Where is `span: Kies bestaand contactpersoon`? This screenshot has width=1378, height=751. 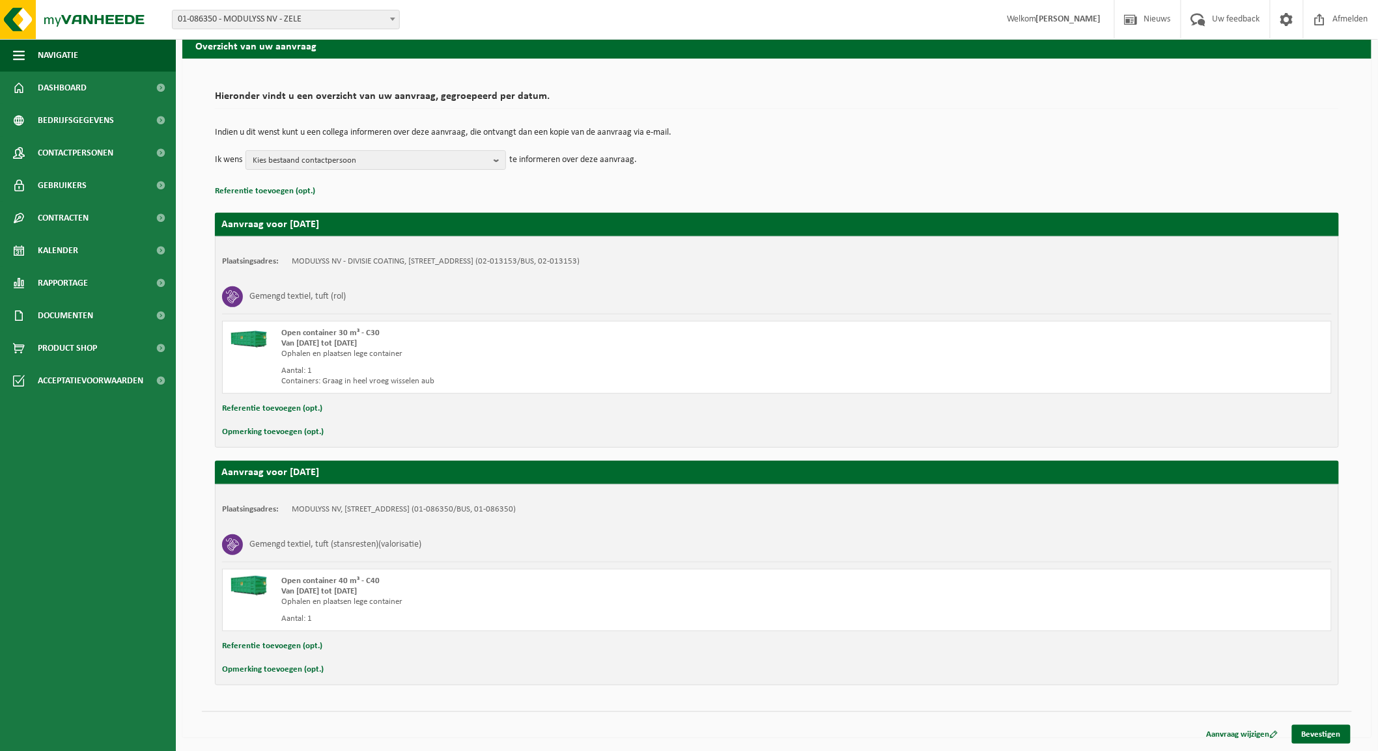
span: Kies bestaand contactpersoon is located at coordinates (370, 161).